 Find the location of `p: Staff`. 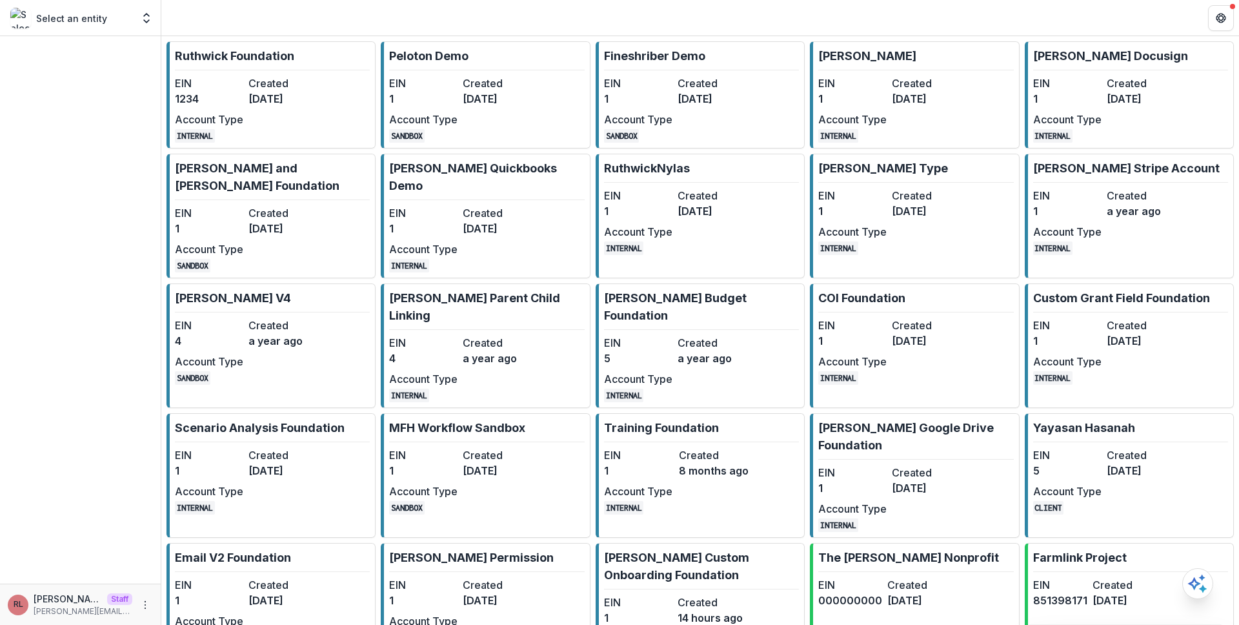

p: Staff is located at coordinates (119, 599).